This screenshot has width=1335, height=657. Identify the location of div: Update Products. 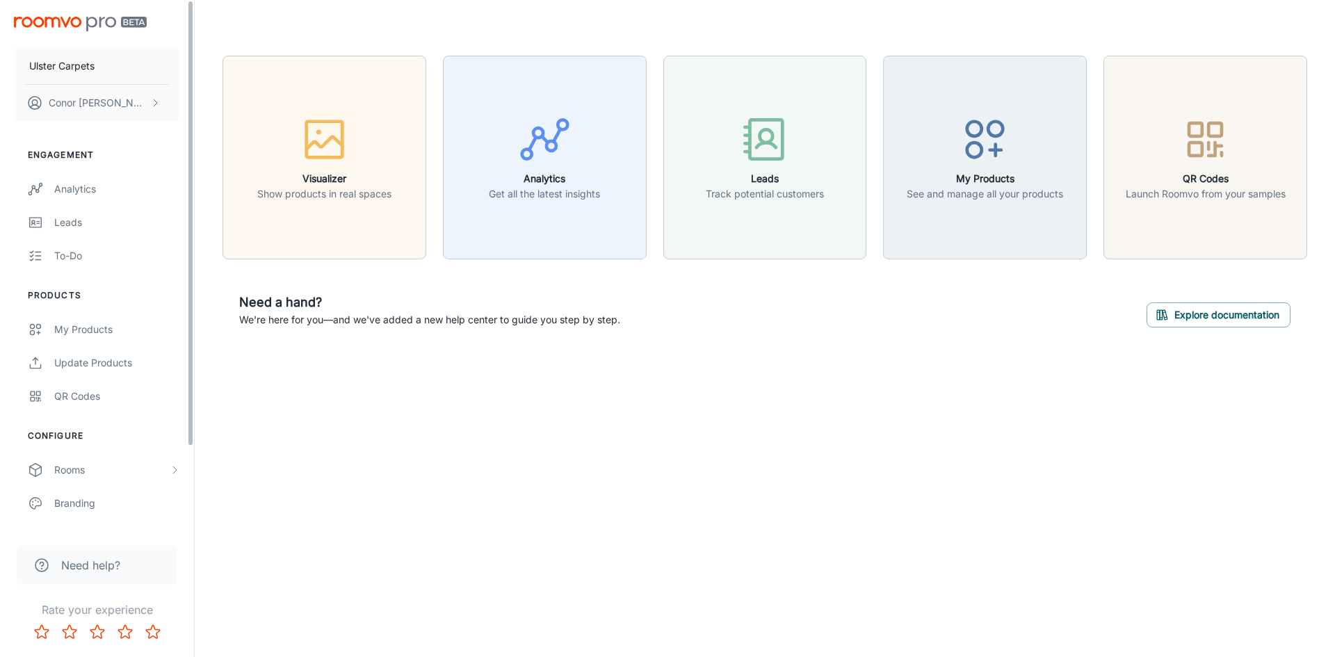
(117, 363).